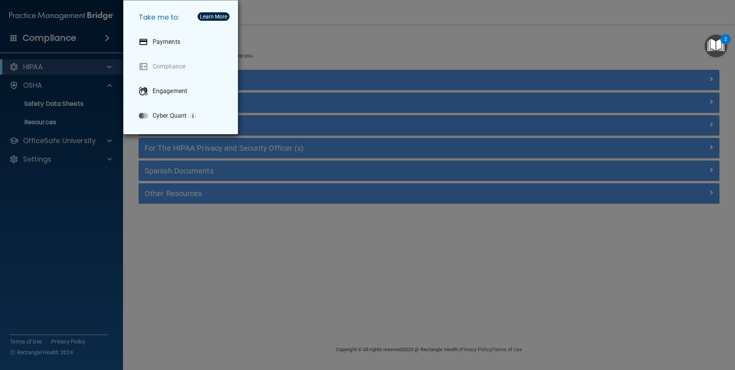 The height and width of the screenshot is (370, 735). I want to click on a: Engagement, so click(182, 91).